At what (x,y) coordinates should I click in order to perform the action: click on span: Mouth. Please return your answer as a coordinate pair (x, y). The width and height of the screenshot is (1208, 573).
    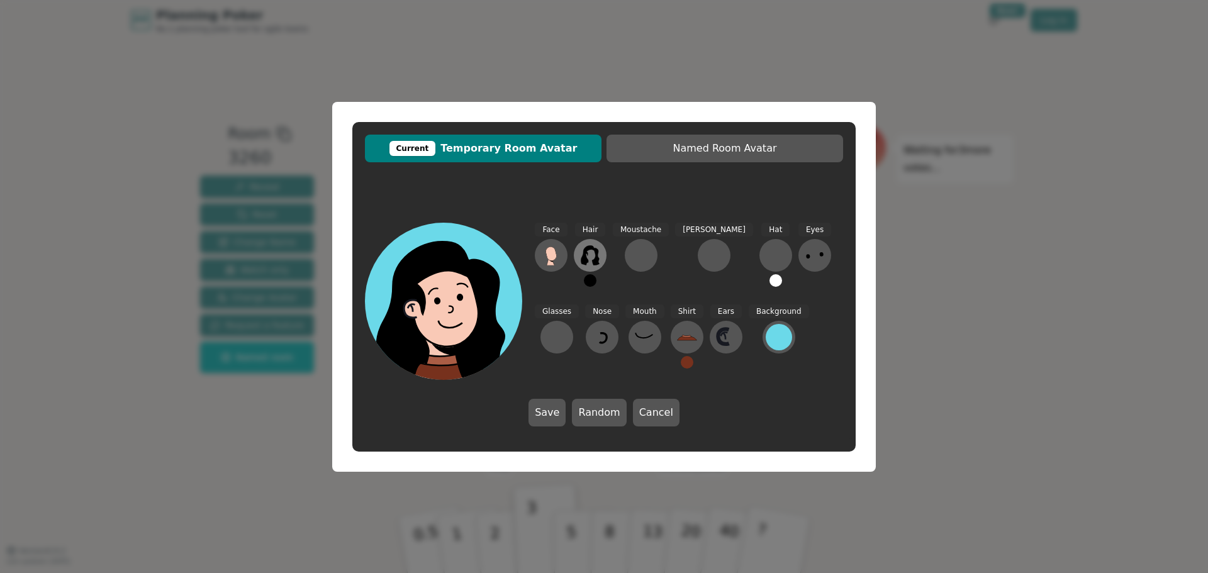
    Looking at the image, I should click on (645, 311).